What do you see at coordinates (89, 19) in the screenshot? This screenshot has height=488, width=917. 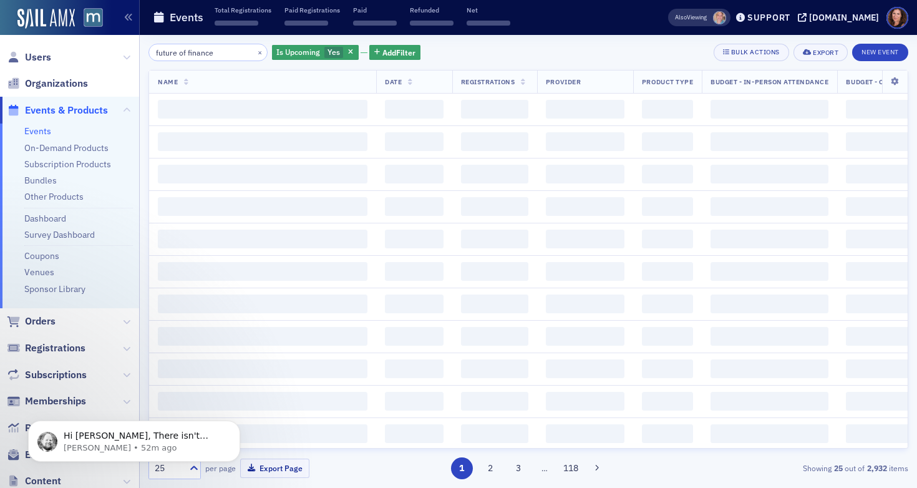 I see `a: View Homepage` at bounding box center [89, 19].